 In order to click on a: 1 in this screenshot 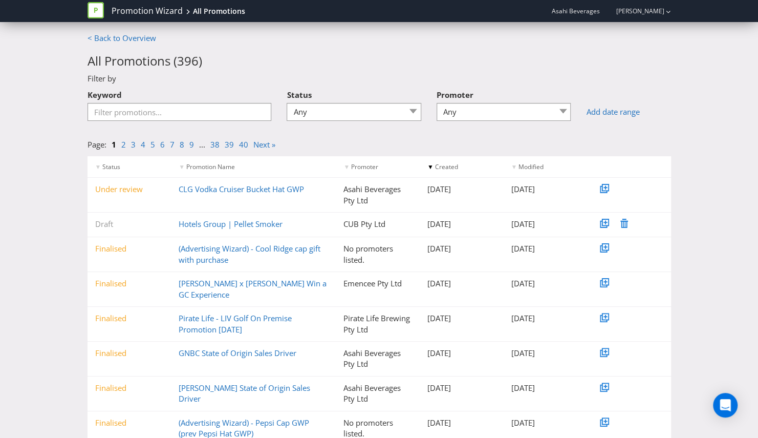, I will do `click(114, 144)`.